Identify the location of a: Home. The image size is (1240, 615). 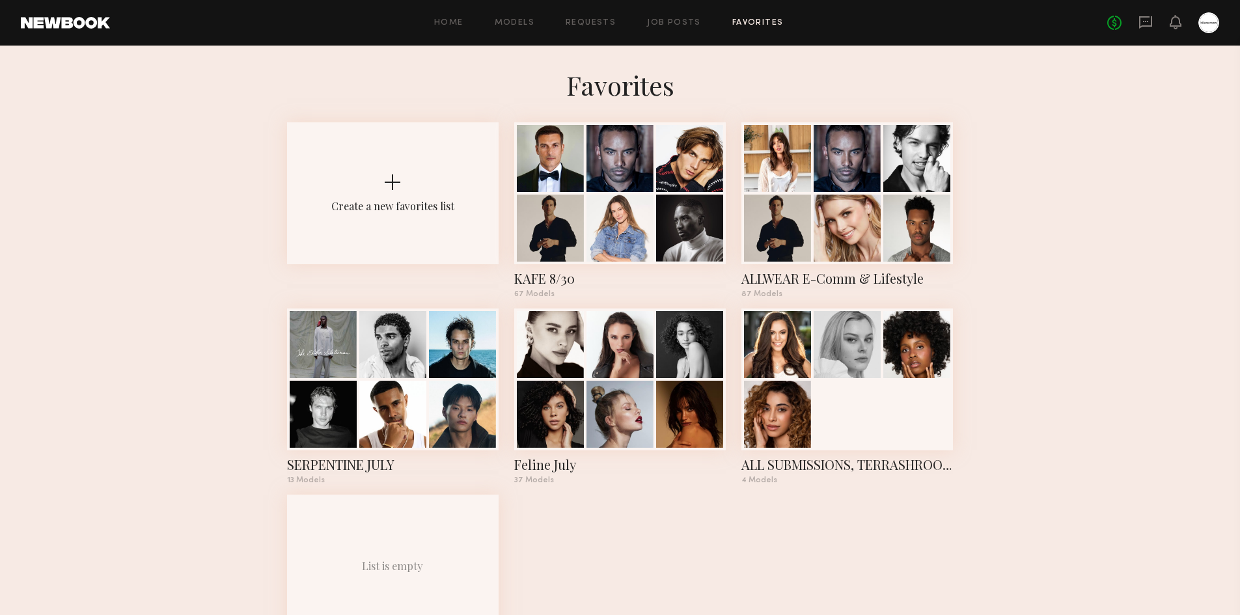
(448, 23).